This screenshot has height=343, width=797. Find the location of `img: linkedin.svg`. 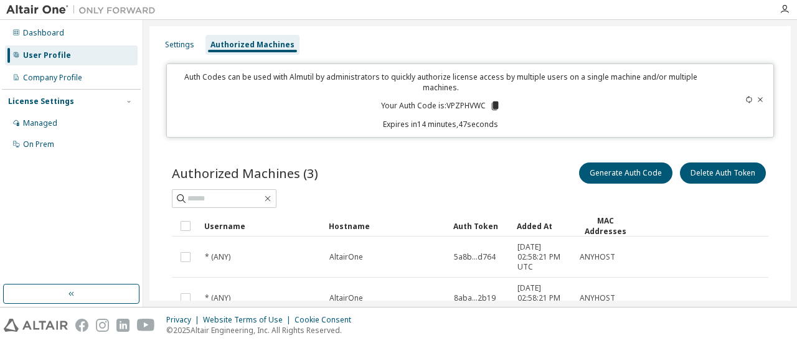

img: linkedin.svg is located at coordinates (123, 325).